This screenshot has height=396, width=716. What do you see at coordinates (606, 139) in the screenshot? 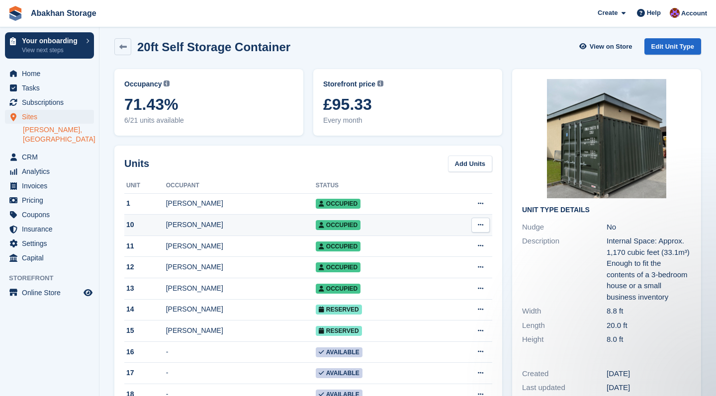
I see `img: Blank%20240%20x%20240.jpg` at bounding box center [606, 139].